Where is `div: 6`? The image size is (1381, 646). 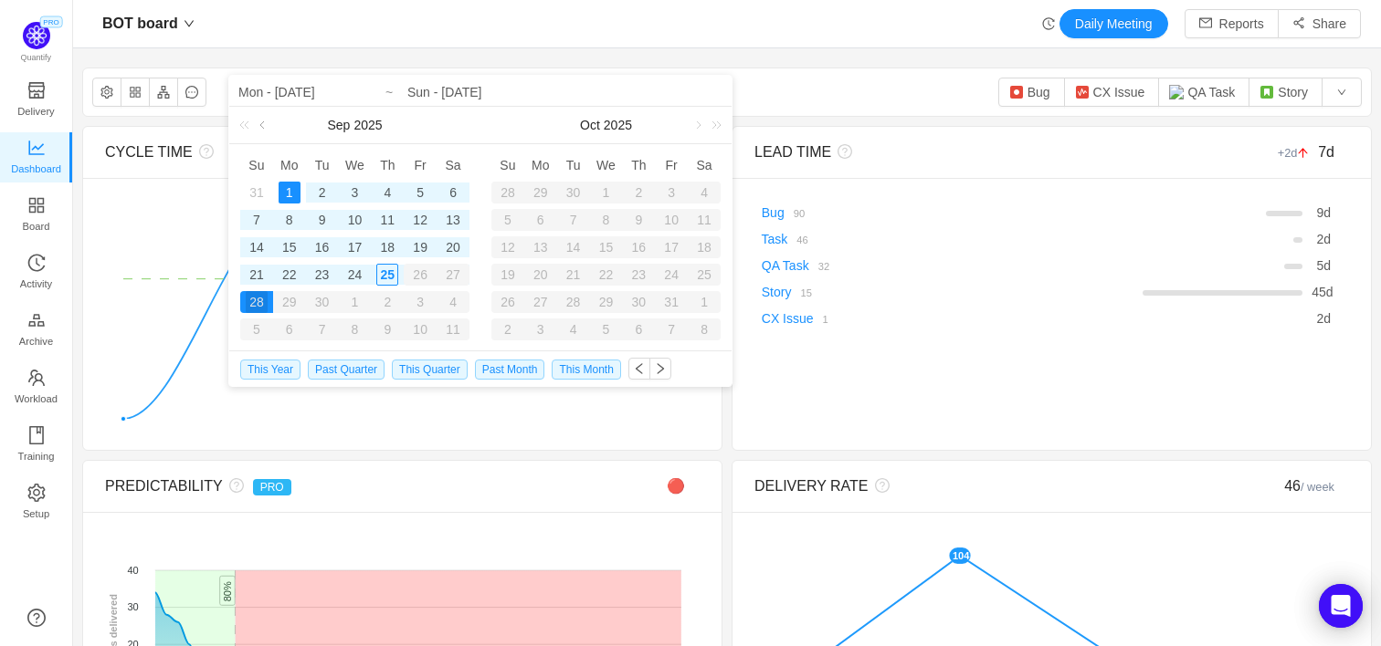 div: 6 is located at coordinates (638, 330).